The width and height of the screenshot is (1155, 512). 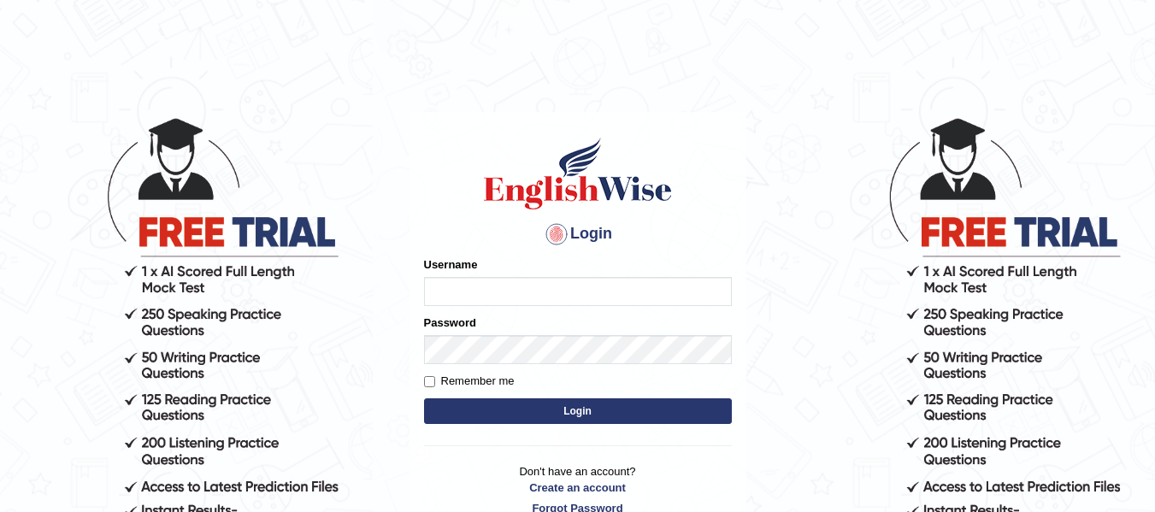 What do you see at coordinates (451, 264) in the screenshot?
I see `label: Username` at bounding box center [451, 264].